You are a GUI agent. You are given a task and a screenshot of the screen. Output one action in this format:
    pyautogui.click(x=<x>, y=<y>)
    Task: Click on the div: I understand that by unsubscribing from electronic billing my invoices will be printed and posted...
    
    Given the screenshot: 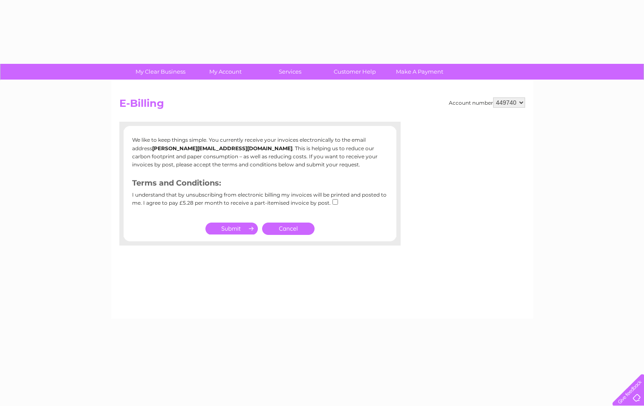 What is the action you would take?
    pyautogui.click(x=260, y=202)
    